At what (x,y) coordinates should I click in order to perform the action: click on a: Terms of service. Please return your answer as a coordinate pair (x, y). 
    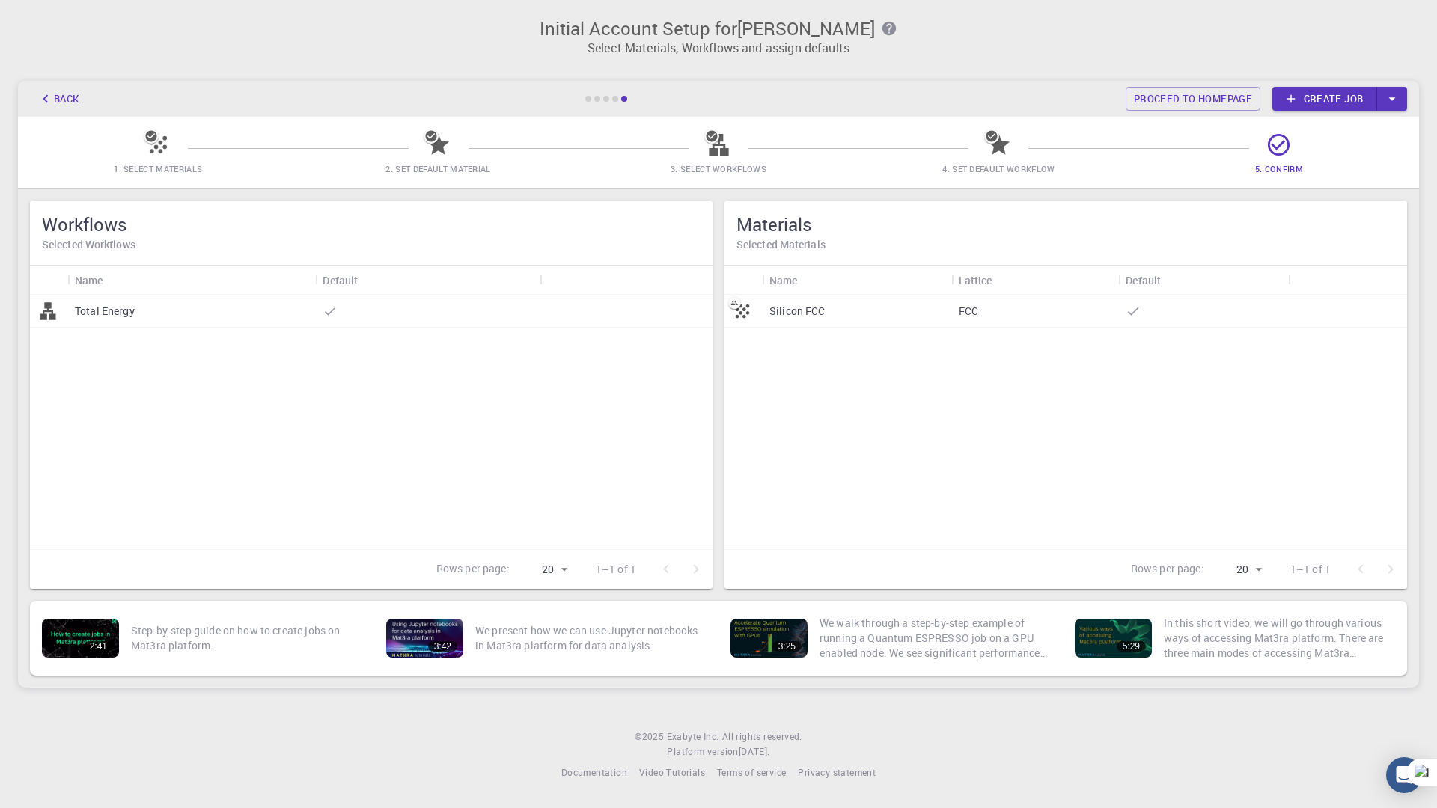
    Looking at the image, I should click on (751, 773).